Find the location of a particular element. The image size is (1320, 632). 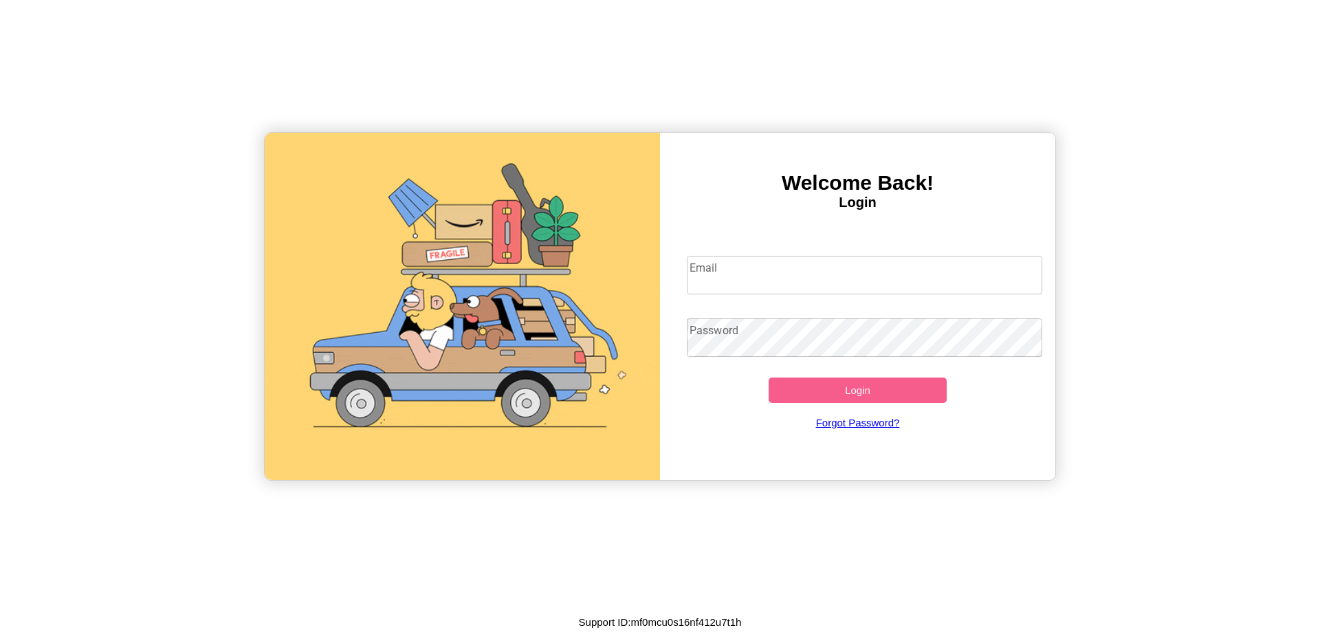

button: Login is located at coordinates (857, 390).